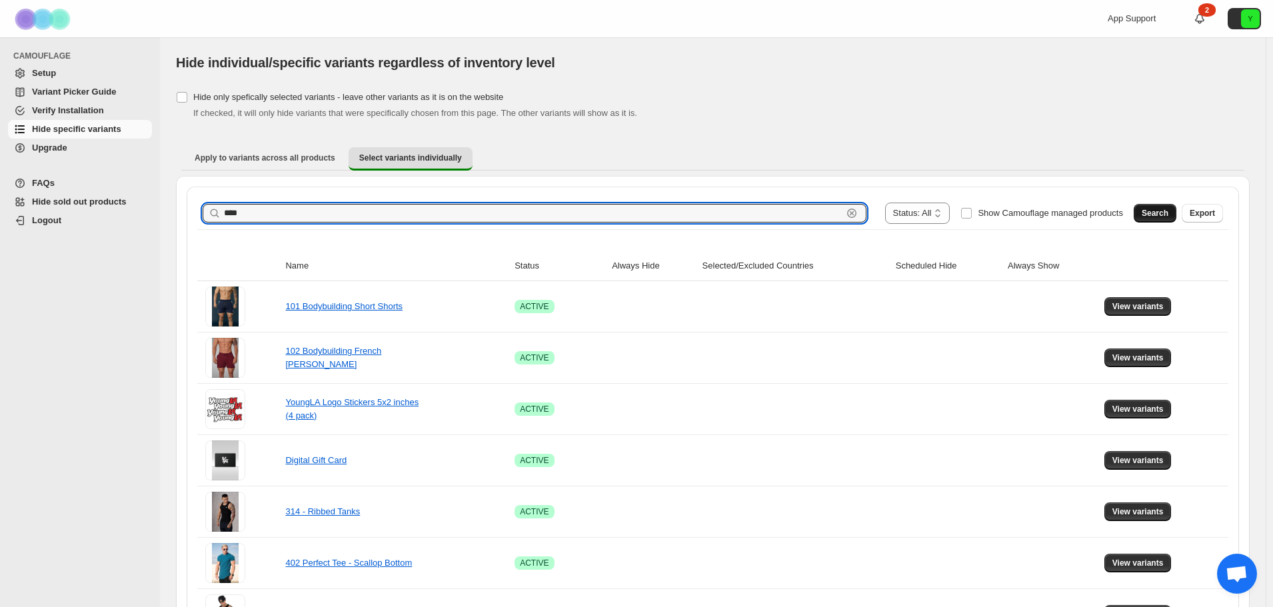  What do you see at coordinates (44, 73) in the screenshot?
I see `span: Setup` at bounding box center [44, 73].